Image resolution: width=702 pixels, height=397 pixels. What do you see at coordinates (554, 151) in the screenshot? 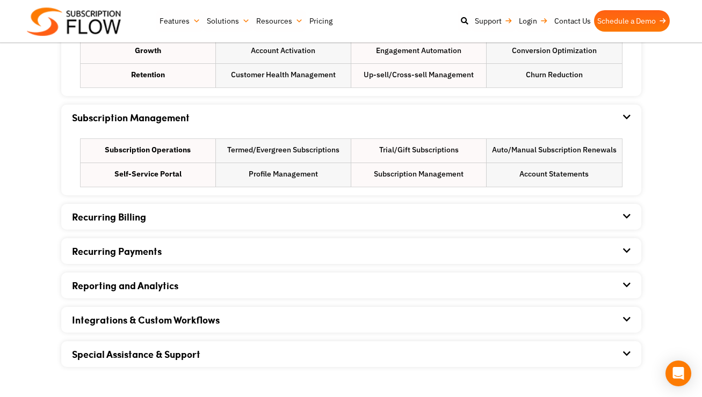
I see `li: Auto/Manual Subscription Renewals` at bounding box center [554, 151].